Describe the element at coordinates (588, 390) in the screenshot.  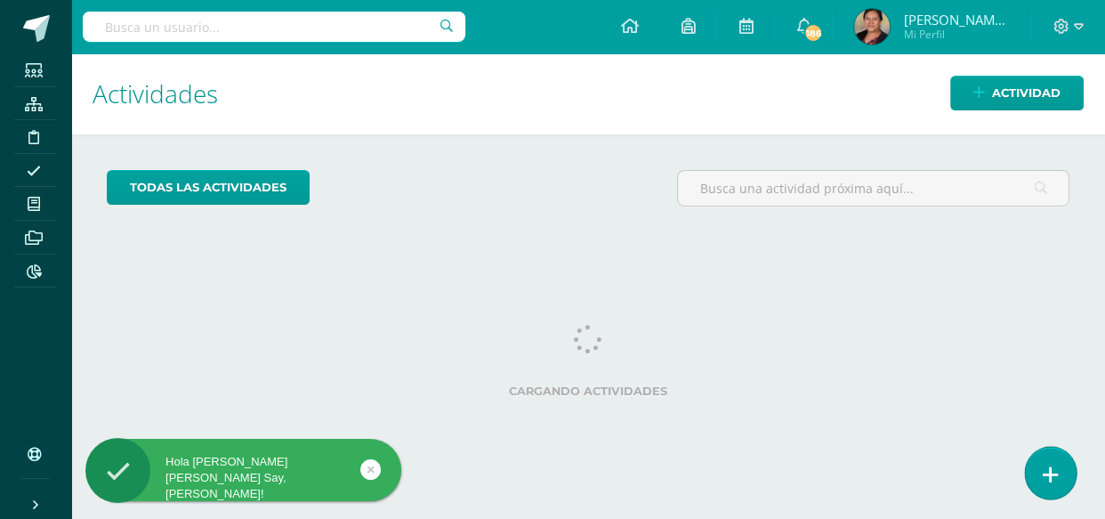
I see `label: Cargando actividades` at that location.